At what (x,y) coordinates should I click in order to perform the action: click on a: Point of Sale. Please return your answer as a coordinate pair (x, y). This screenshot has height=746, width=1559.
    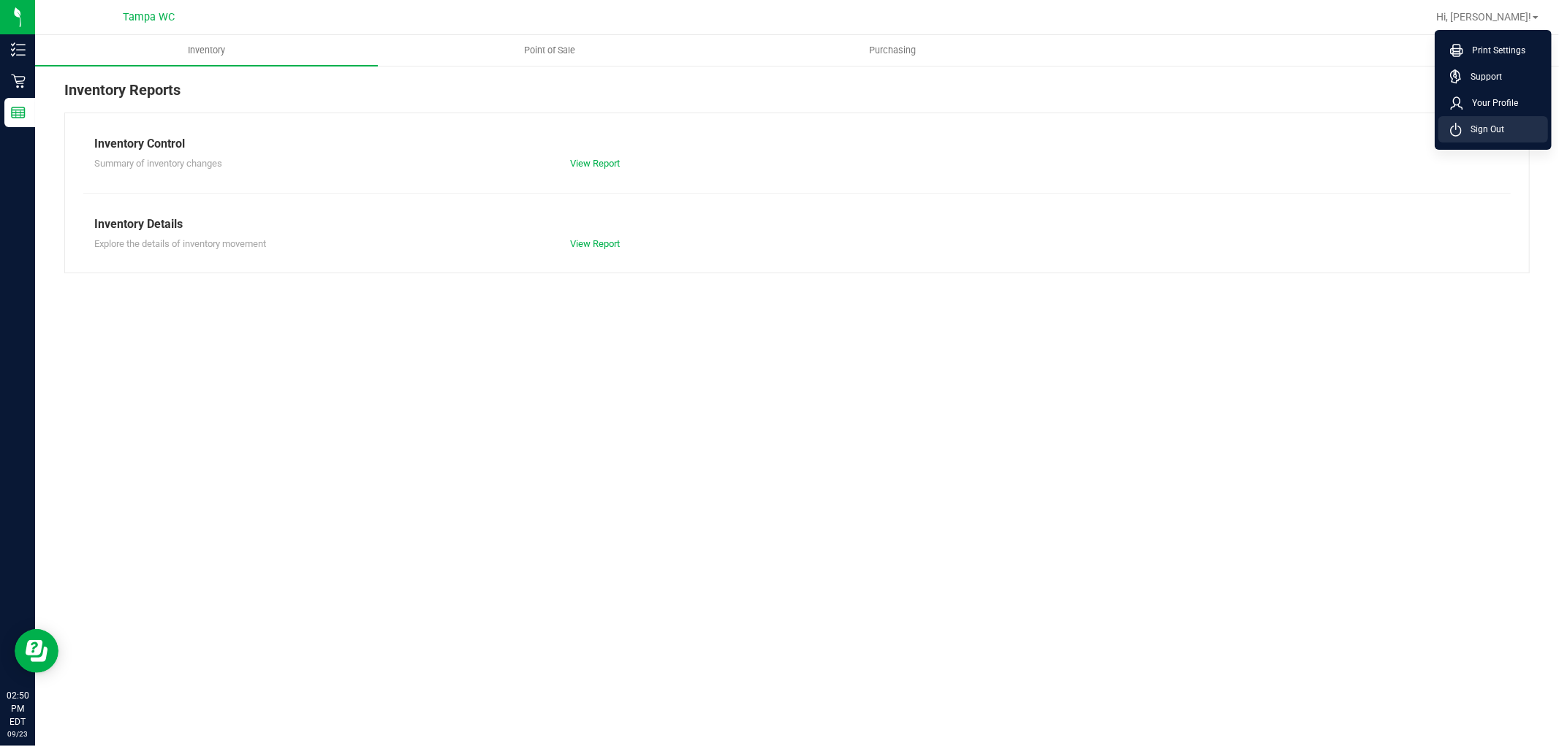
    Looking at the image, I should click on (549, 50).